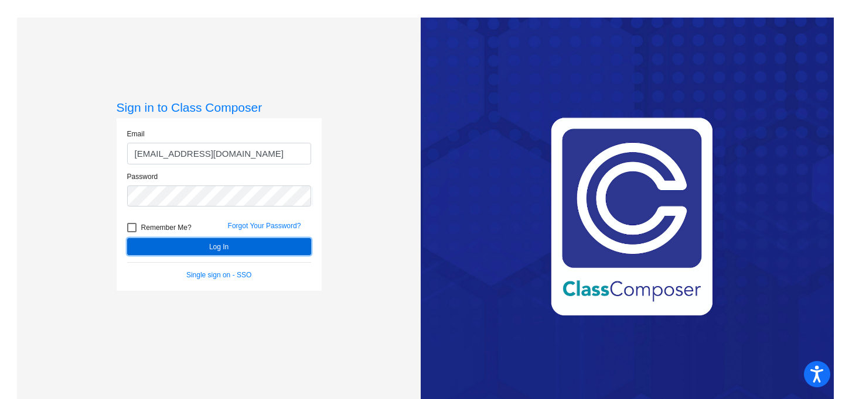  Describe the element at coordinates (264, 226) in the screenshot. I see `a: Forgot Your Password?` at that location.